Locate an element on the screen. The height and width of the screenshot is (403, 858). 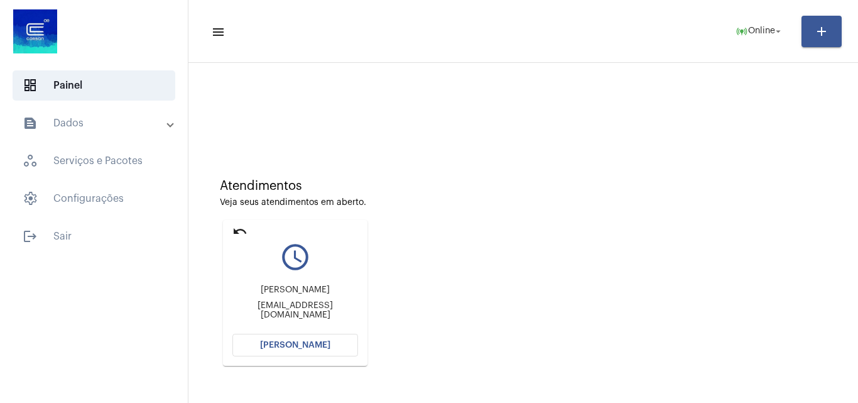
mat-icon: add is located at coordinates (821, 31).